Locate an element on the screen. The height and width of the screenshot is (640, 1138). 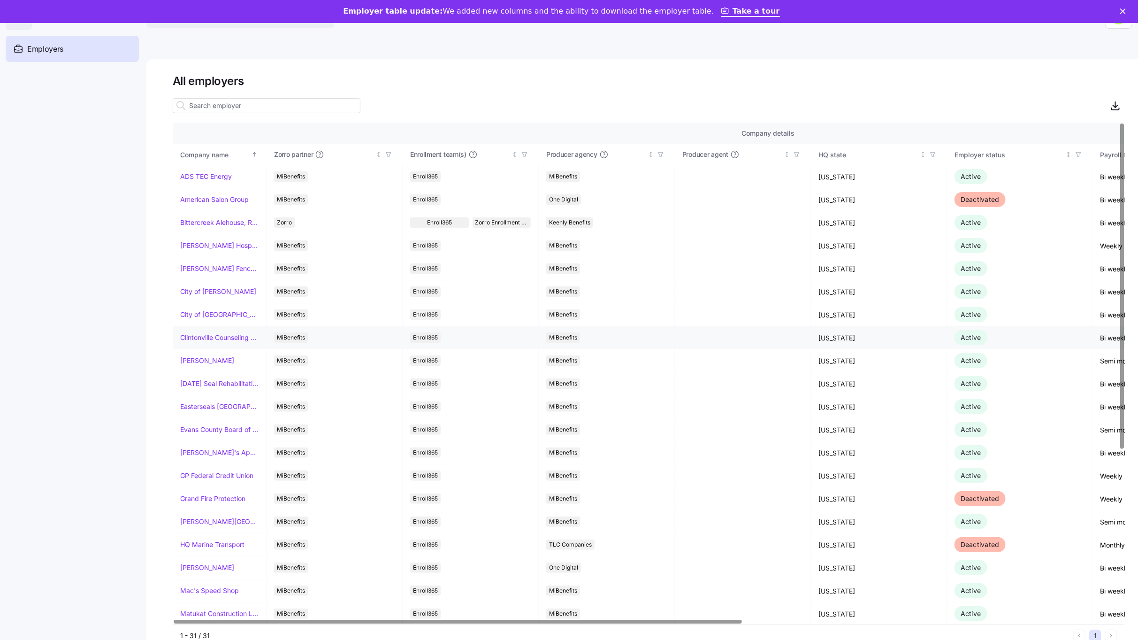
a: Matukat Construction LLC is located at coordinates (219, 613).